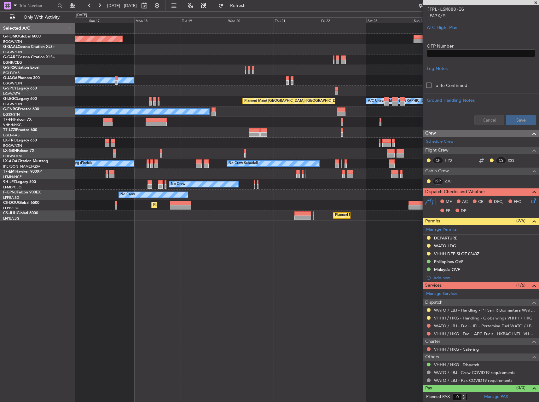 Image resolution: width=539 pixels, height=402 pixels. I want to click on a: WATO / LBJ - Handling - PT Sari R Biomantara WATO / LBJ, so click(485, 310).